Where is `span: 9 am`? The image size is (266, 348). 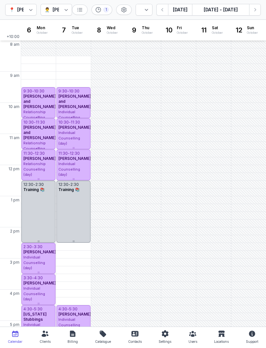
span: 9 am is located at coordinates (15, 76).